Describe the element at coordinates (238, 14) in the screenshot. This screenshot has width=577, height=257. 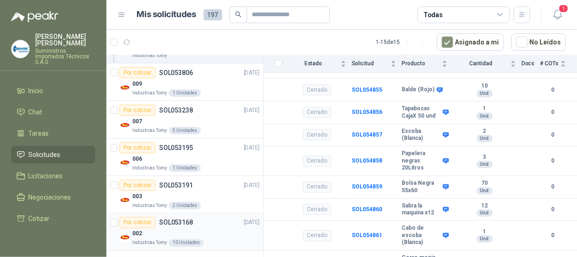
I see `span: search` at that location.